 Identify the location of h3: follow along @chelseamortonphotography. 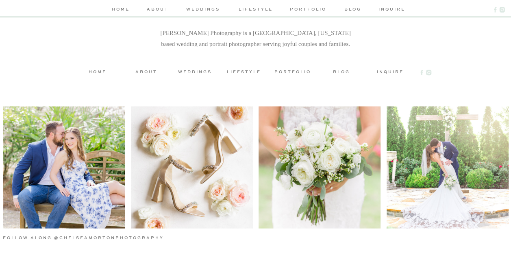
(93, 237).